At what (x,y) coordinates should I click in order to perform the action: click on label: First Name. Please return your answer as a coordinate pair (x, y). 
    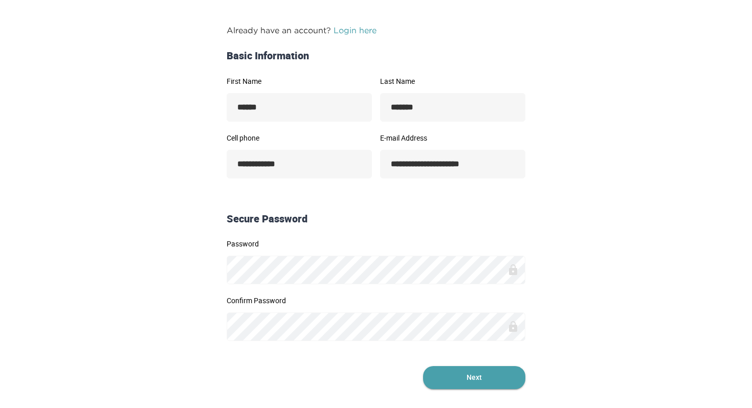
    Looking at the image, I should click on (299, 81).